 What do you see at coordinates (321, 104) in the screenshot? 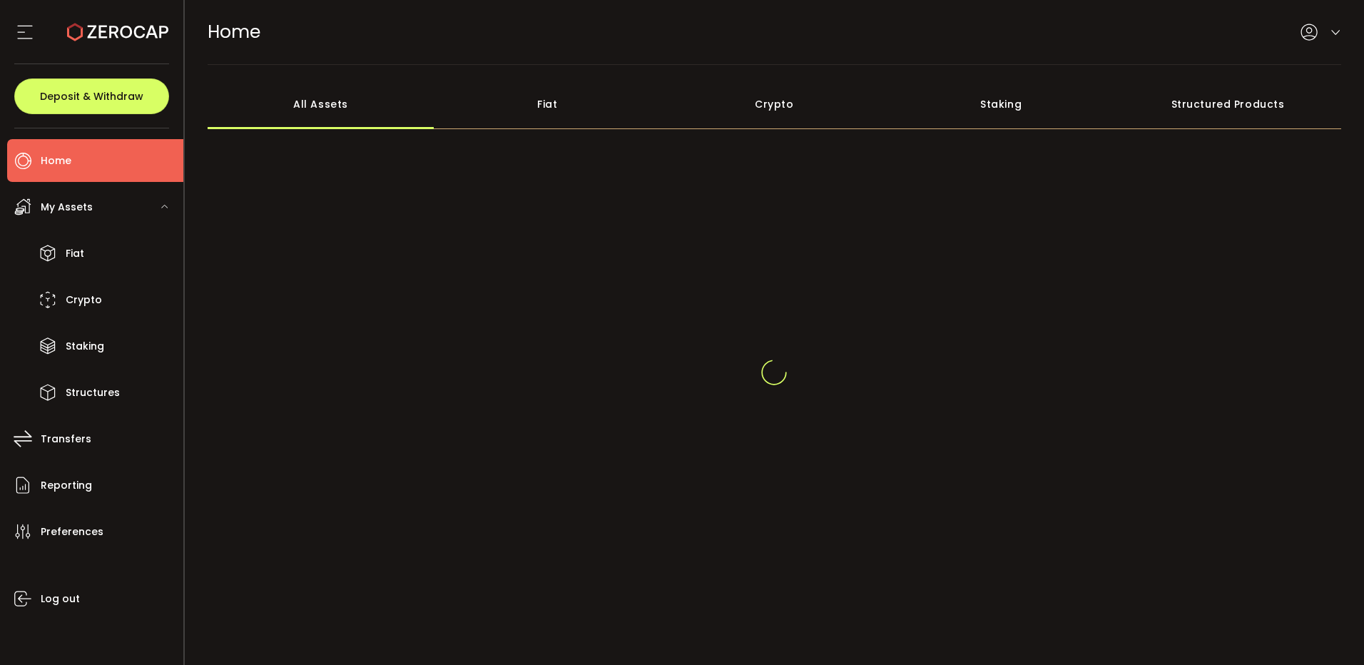
I see `div: All Assets` at bounding box center [321, 104].